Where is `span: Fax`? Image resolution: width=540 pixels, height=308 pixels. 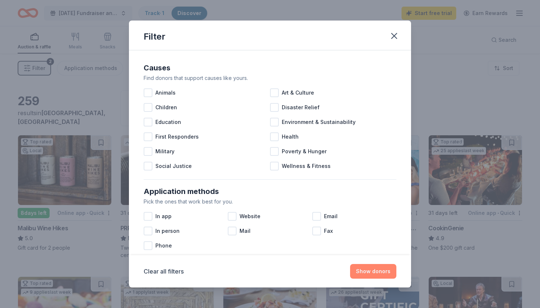 span: Fax is located at coordinates (328, 231).